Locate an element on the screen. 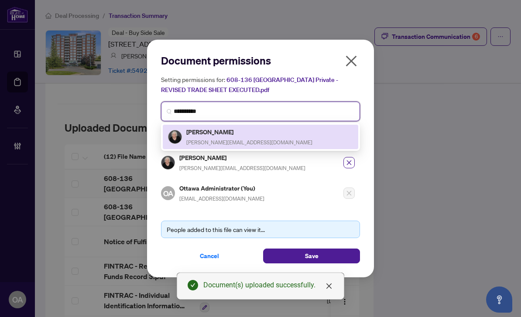 Image resolution: width=521 pixels, height=317 pixels. button: Save is located at coordinates (312, 256).